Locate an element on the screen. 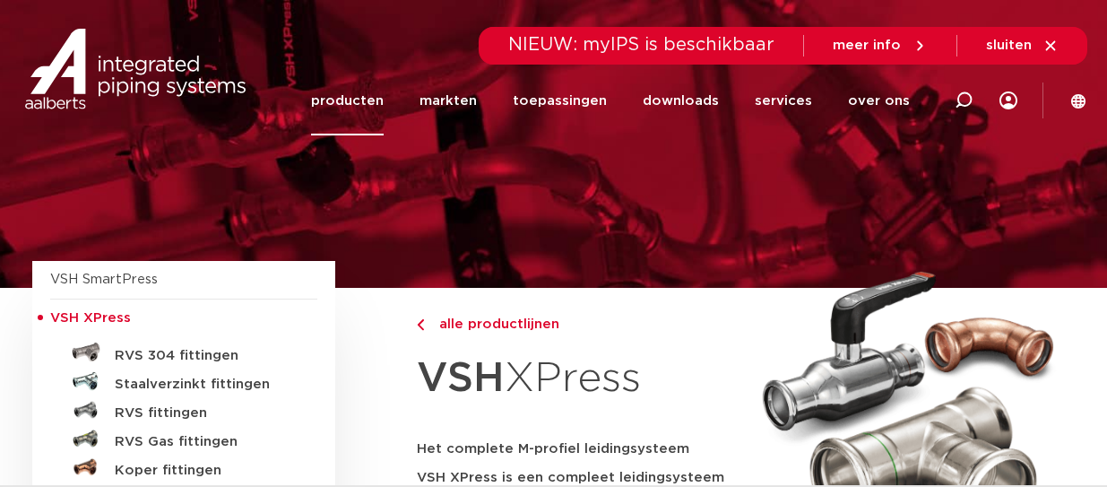 This screenshot has height=487, width=1107. a: RVS 304 fittingen is located at coordinates (184, 352).